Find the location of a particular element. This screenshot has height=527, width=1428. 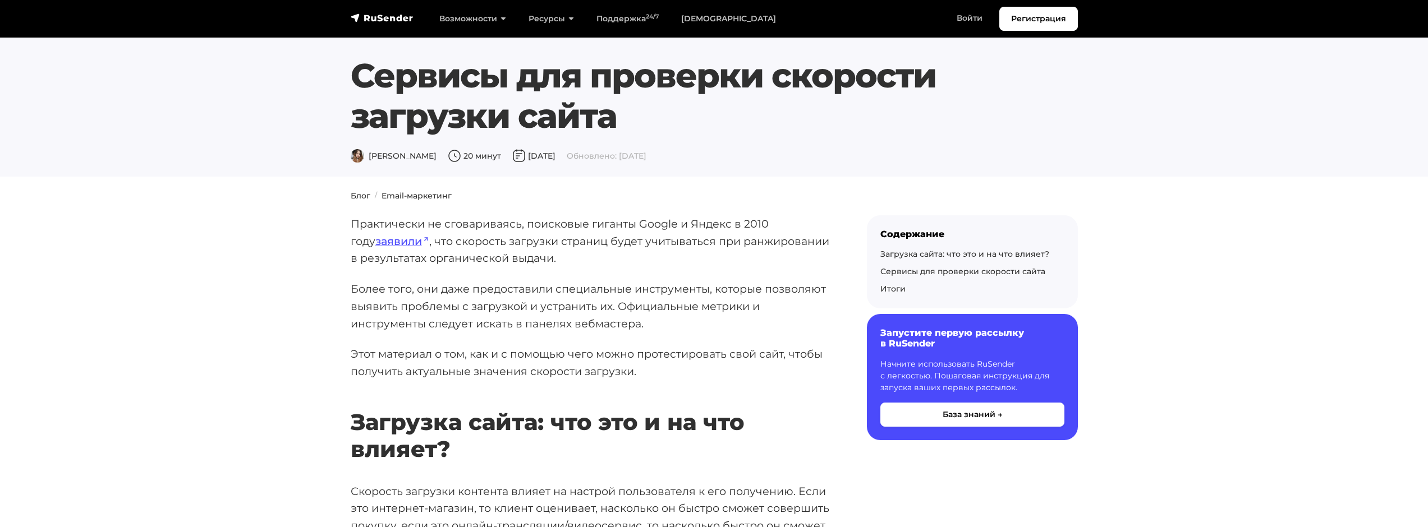

a: Загрузка сайта: что это и на что влияет? is located at coordinates (964, 254).